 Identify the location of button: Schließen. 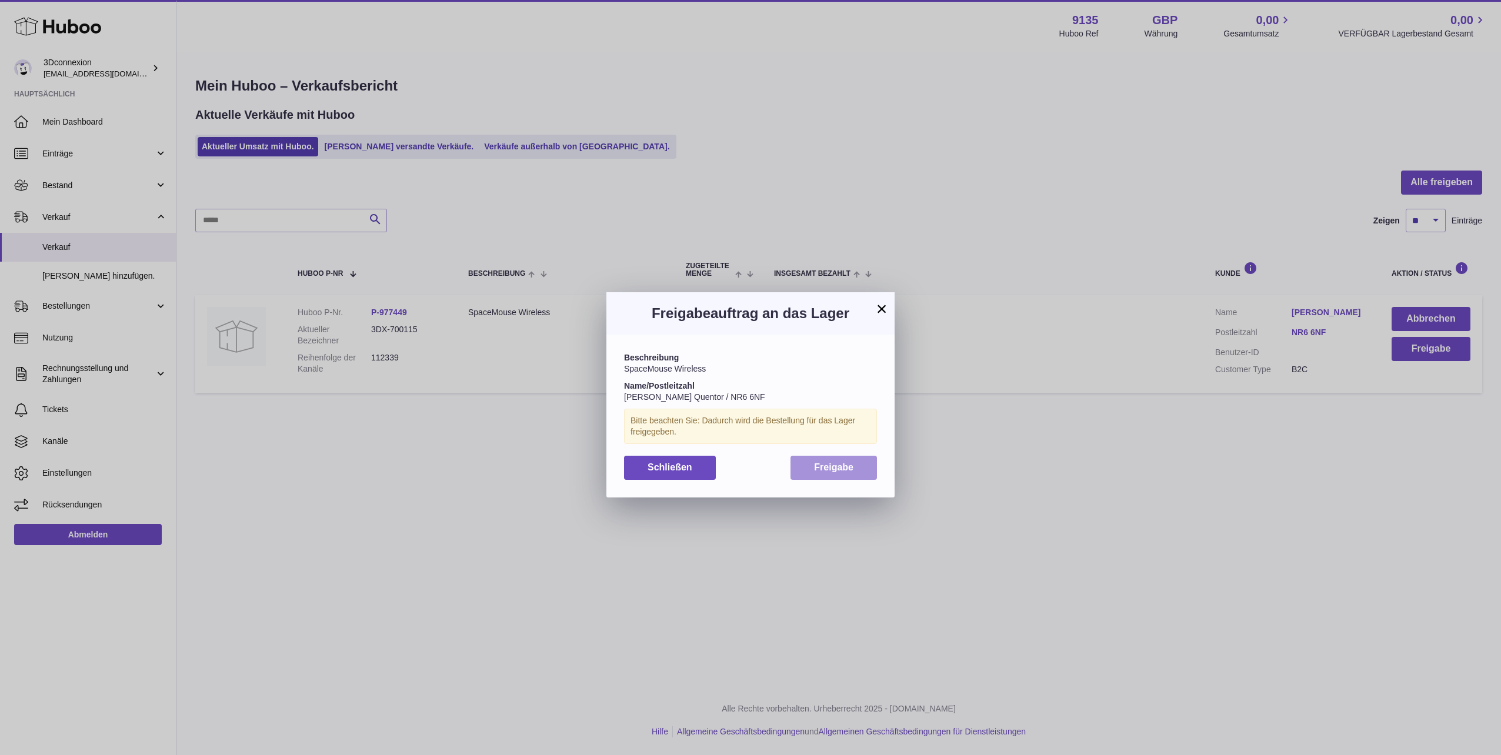
(670, 468).